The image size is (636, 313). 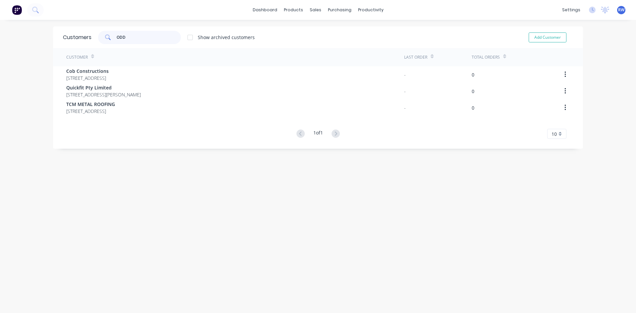 I want to click on a: dashboard, so click(x=265, y=10).